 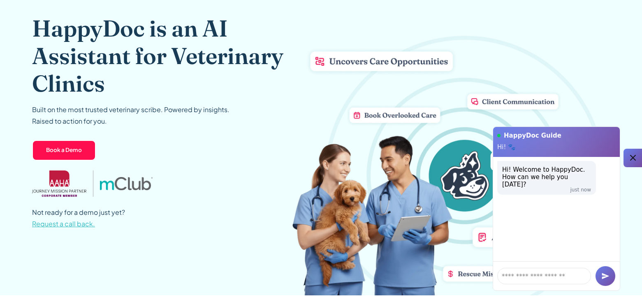 What do you see at coordinates (59, 184) in the screenshot?
I see `img: AAHA Advantage logo` at bounding box center [59, 184].